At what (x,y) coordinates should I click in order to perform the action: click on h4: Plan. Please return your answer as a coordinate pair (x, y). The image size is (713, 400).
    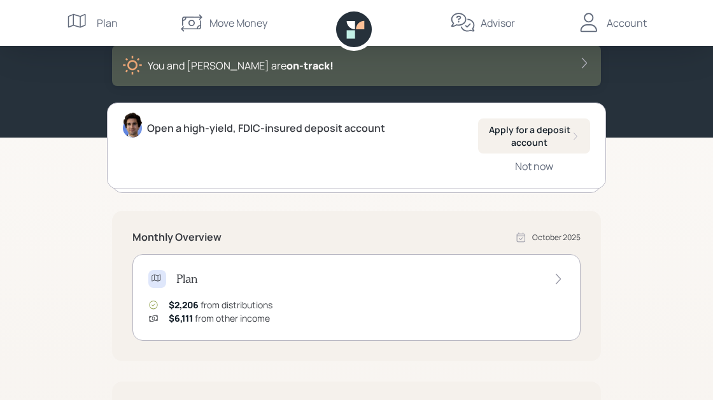
    Looking at the image, I should click on (187, 279).